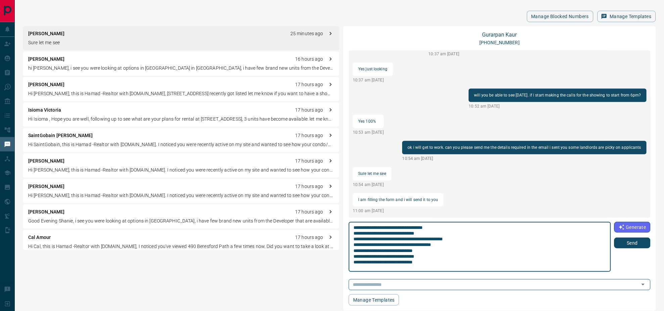  Describe the element at coordinates (307, 34) in the screenshot. I see `p: 25 minutes ago` at that location.